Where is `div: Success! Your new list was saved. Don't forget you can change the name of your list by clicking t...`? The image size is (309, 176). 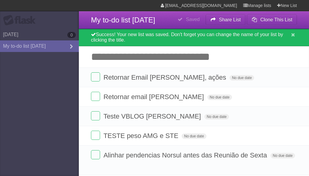 div: Success! Your new list was saved. Don't forget you can change the name of your list by clicking t... is located at coordinates (194, 37).